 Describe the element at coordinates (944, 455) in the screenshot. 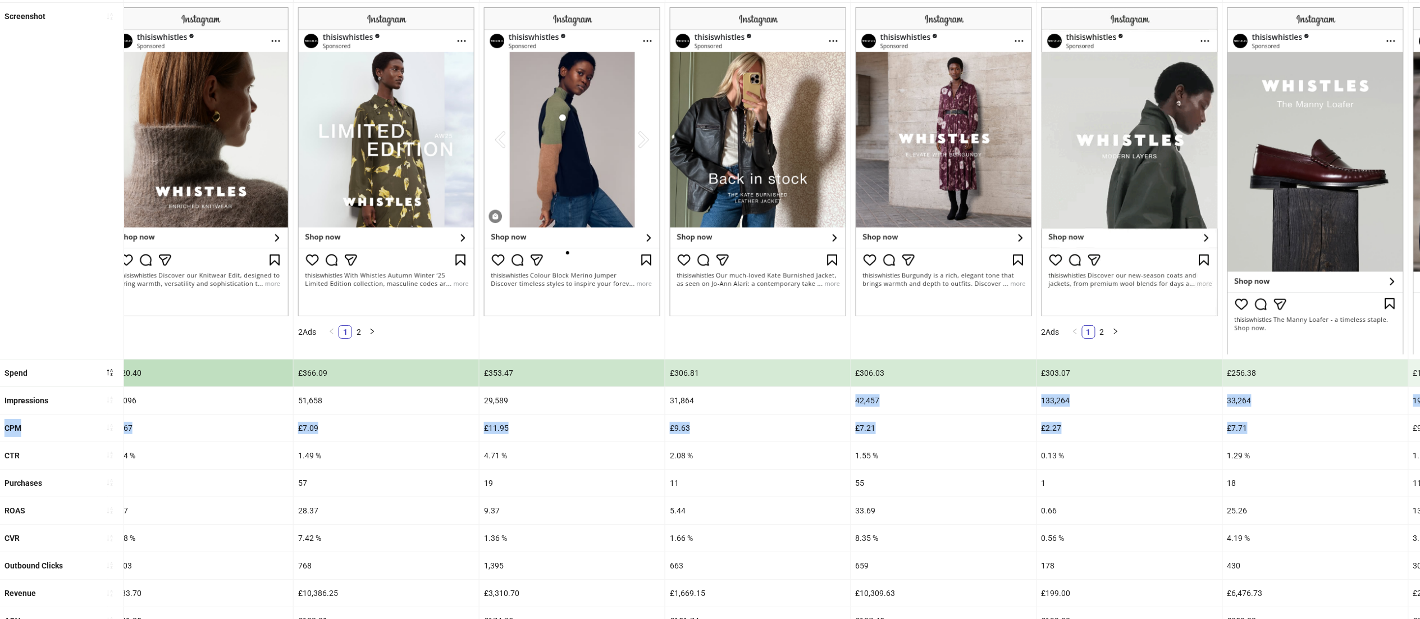

I see `div: 1.55 %` at that location.